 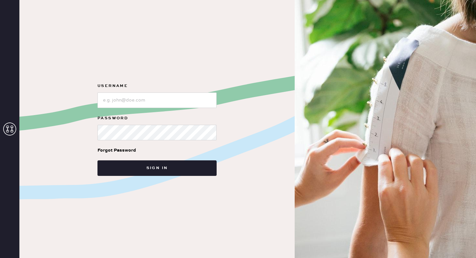 What do you see at coordinates (157, 86) in the screenshot?
I see `label: Username` at bounding box center [157, 86].